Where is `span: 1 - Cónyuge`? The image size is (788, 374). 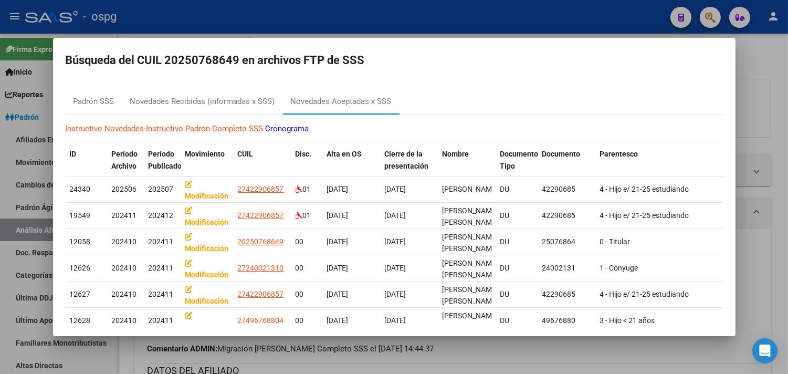 span: 1 - Cónyuge is located at coordinates (619, 268).